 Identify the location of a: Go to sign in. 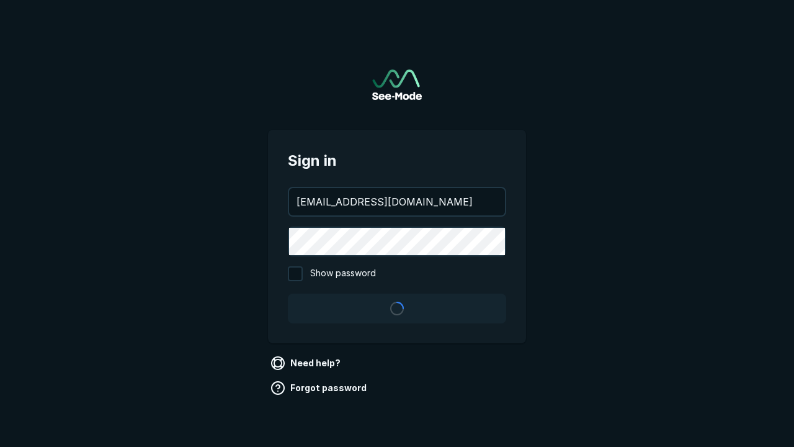
(397, 84).